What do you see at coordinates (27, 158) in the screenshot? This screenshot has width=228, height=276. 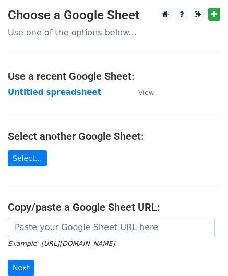 I see `a: Select...` at bounding box center [27, 158].